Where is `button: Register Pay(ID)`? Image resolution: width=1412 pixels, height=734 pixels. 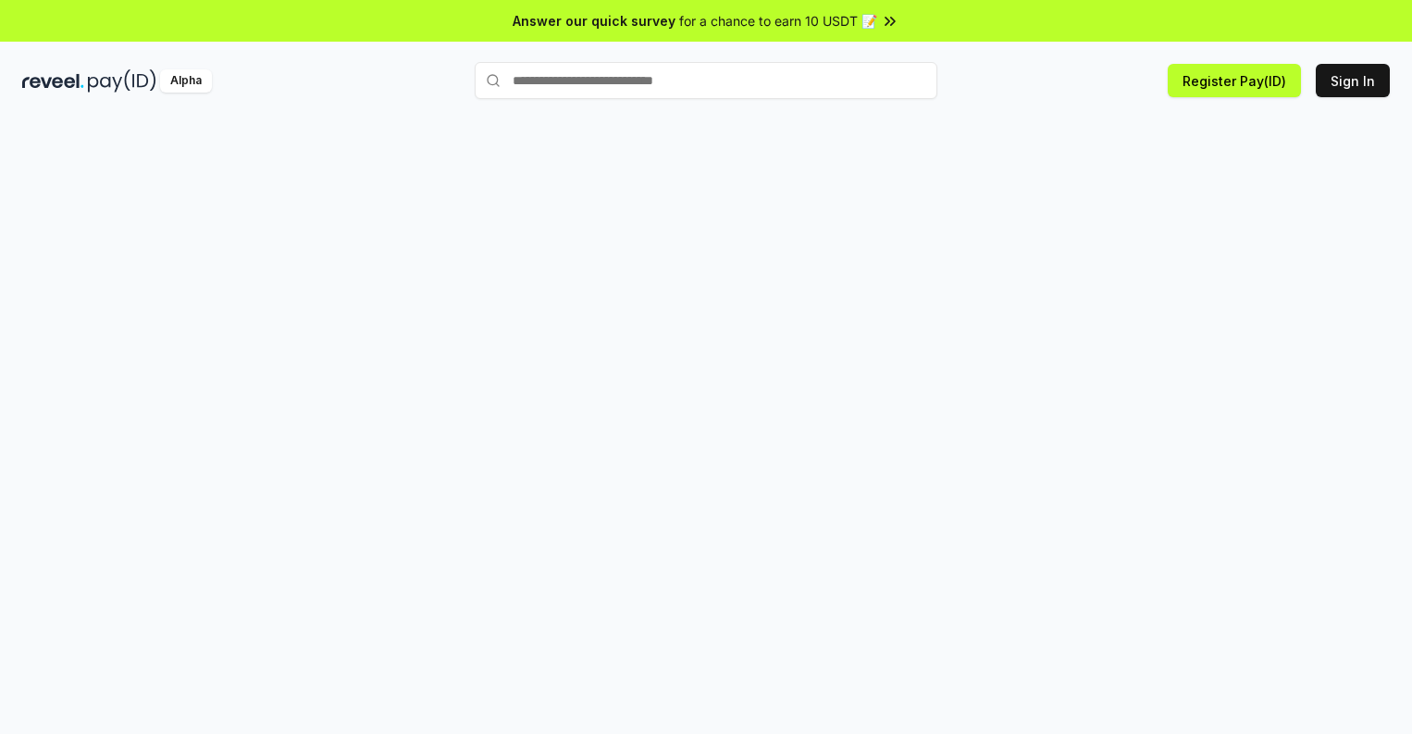 button: Register Pay(ID) is located at coordinates (1234, 81).